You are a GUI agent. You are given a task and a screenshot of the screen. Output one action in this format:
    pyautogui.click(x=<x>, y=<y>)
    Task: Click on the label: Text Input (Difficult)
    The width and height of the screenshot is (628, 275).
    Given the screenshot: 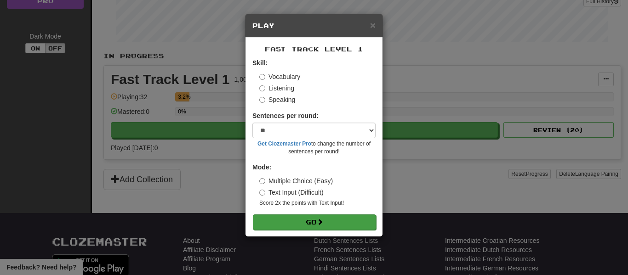 What is the action you would take?
    pyautogui.click(x=292, y=193)
    